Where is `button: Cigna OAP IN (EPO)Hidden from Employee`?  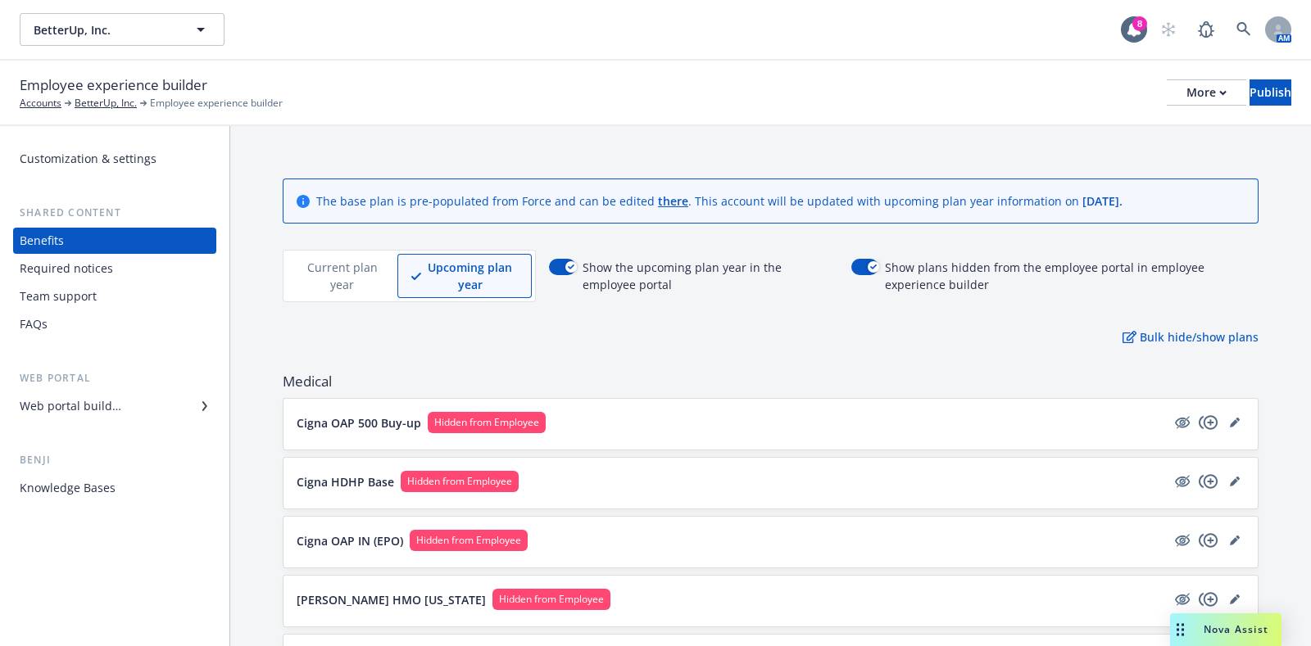 button: Cigna OAP IN (EPO)Hidden from Employee is located at coordinates (731, 541).